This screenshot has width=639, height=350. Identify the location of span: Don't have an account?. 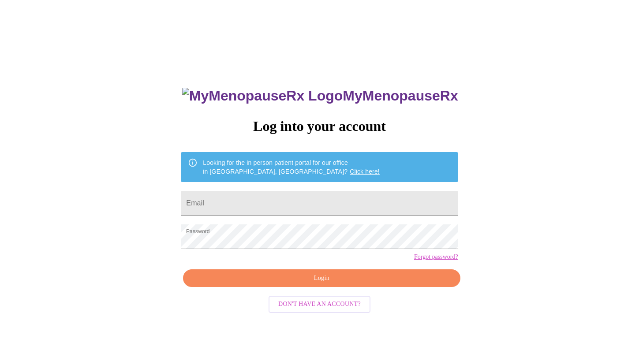
(319, 304).